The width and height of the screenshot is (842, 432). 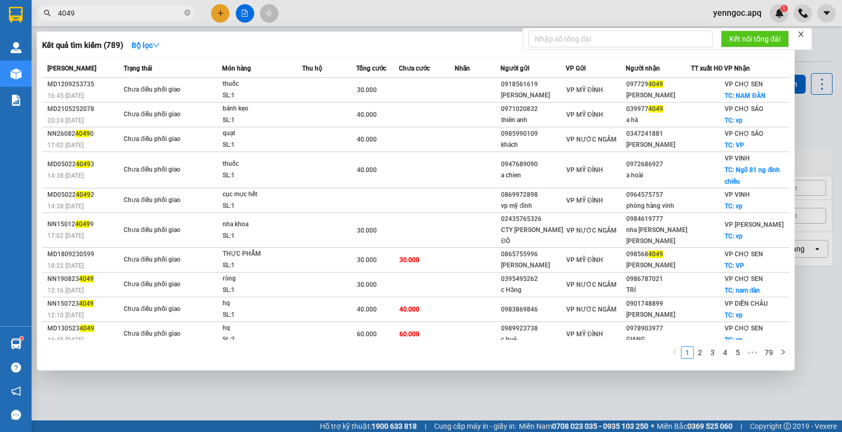 What do you see at coordinates (84, 84) in the screenshot?
I see `div: MD1209253735` at bounding box center [84, 84].